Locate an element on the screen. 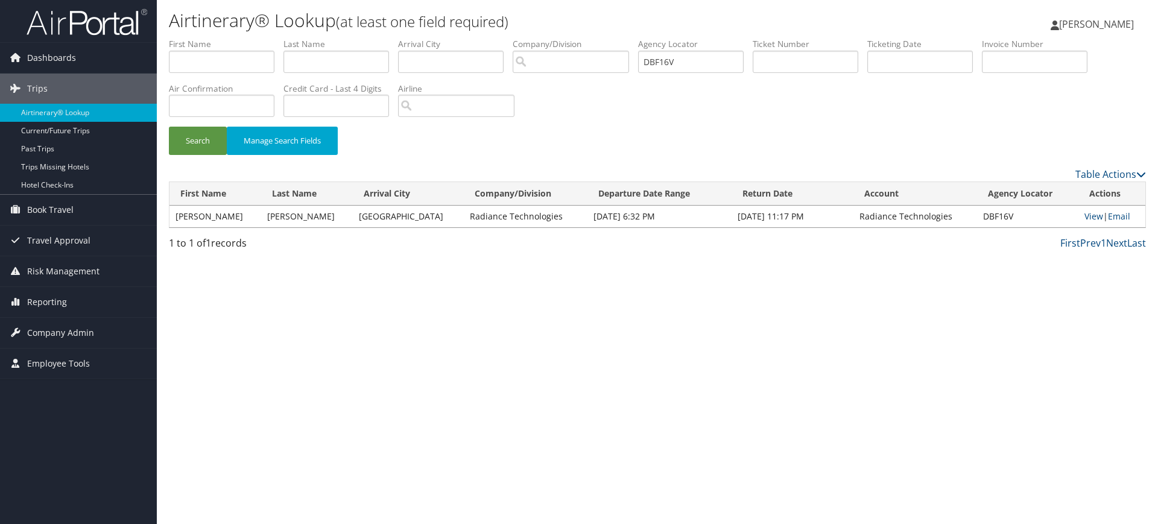  span: Employee Tools is located at coordinates (58, 364).